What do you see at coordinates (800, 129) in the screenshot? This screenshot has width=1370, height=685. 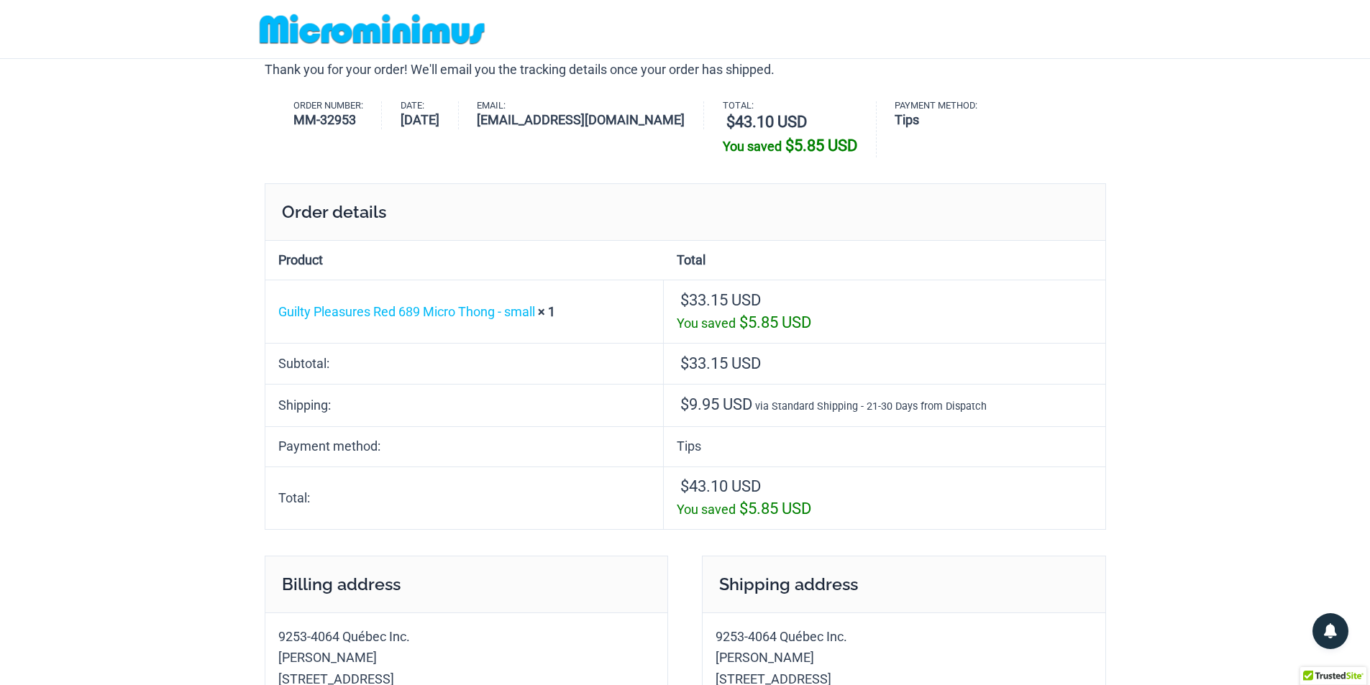 I see `li: Total:` at bounding box center [800, 129].